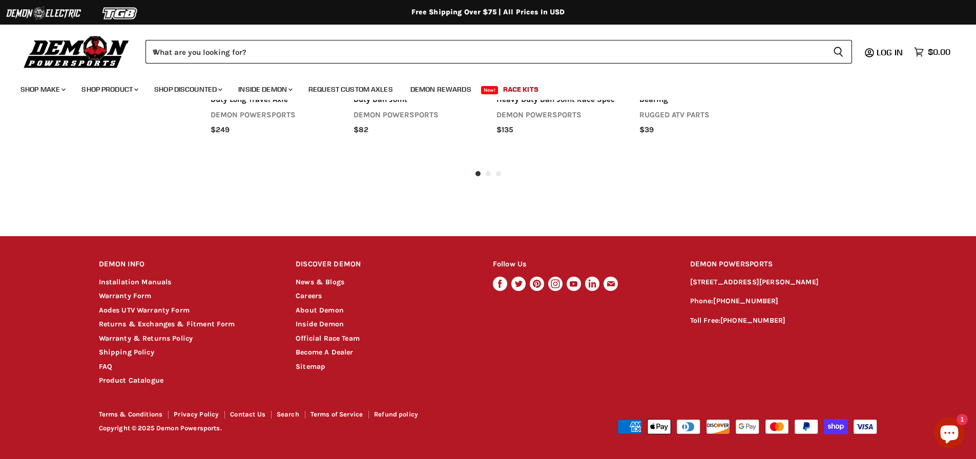 This screenshot has width=976, height=459. Describe the element at coordinates (320, 282) in the screenshot. I see `a: News & Blogs` at that location.